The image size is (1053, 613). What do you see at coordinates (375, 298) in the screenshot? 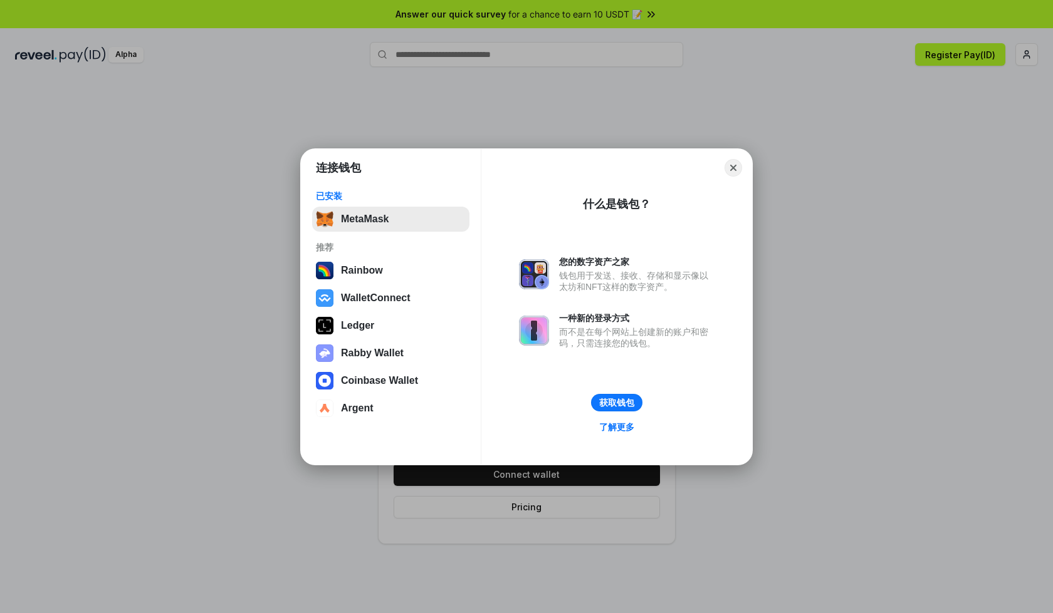
I see `div: WalletConnect` at bounding box center [375, 298].